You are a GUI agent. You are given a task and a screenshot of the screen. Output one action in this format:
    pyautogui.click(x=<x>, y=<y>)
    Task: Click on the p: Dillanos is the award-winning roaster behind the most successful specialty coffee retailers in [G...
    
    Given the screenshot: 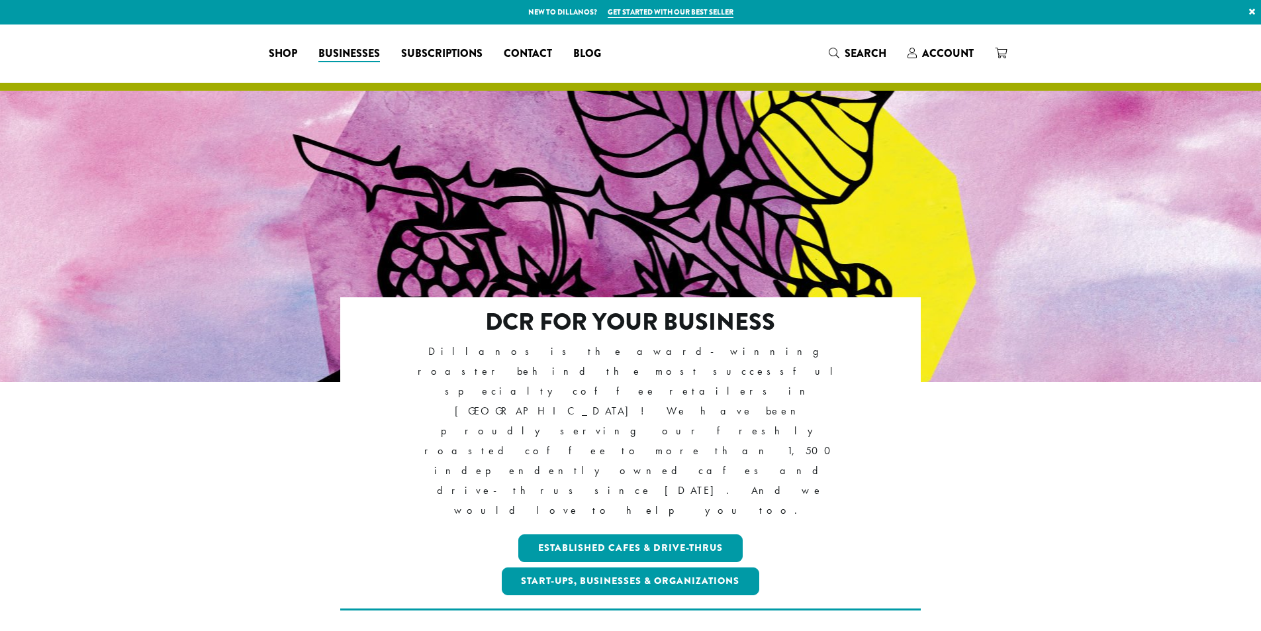 What is the action you would take?
    pyautogui.click(x=630, y=431)
    